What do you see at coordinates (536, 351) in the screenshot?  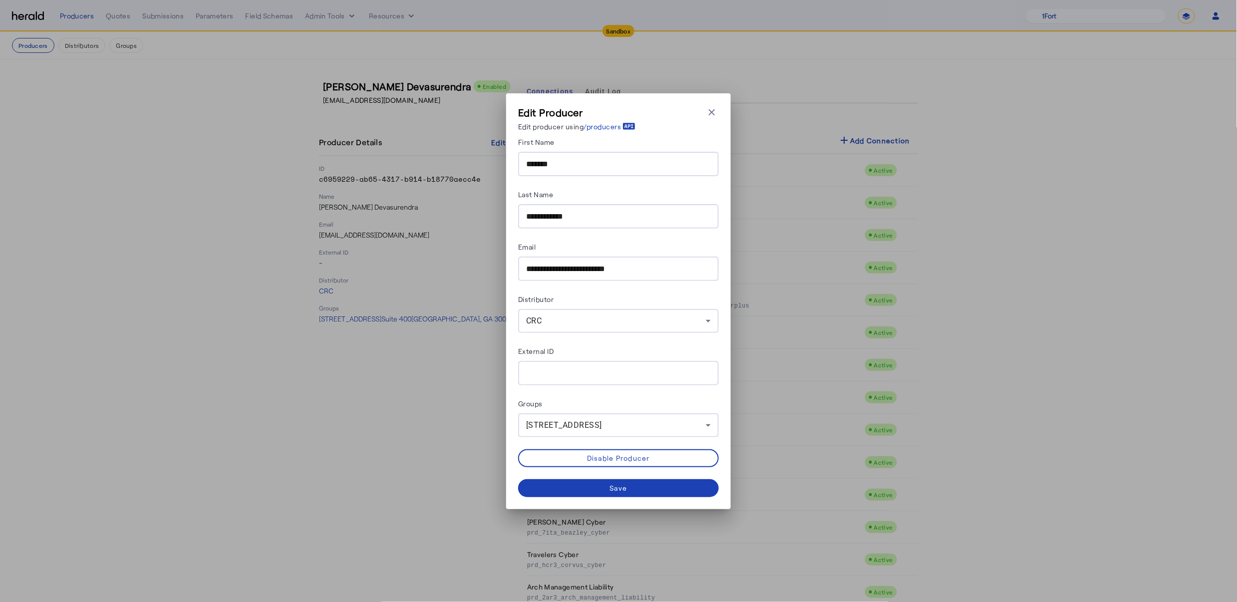 I see `label: External ID` at bounding box center [536, 351].